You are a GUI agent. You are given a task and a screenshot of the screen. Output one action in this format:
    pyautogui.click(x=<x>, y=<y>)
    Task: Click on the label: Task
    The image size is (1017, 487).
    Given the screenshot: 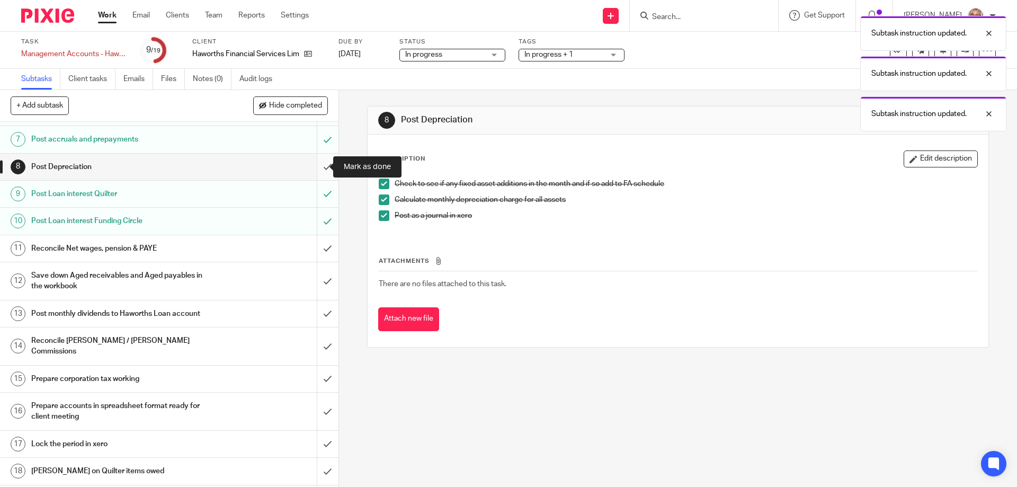 What is the action you would take?
    pyautogui.click(x=74, y=42)
    